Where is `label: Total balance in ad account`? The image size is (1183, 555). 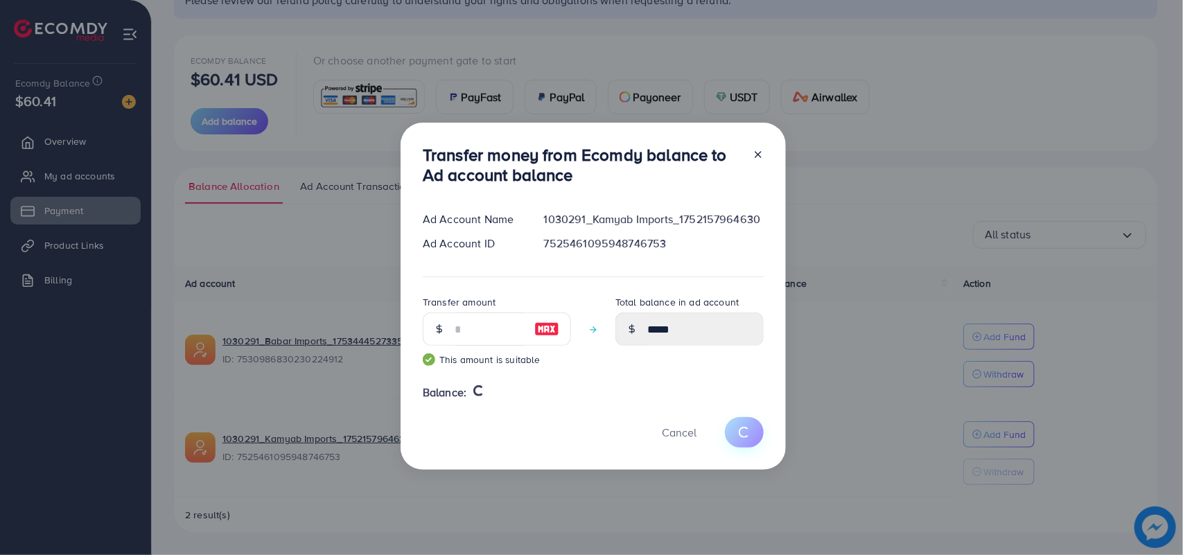
label: Total balance in ad account is located at coordinates (677, 302).